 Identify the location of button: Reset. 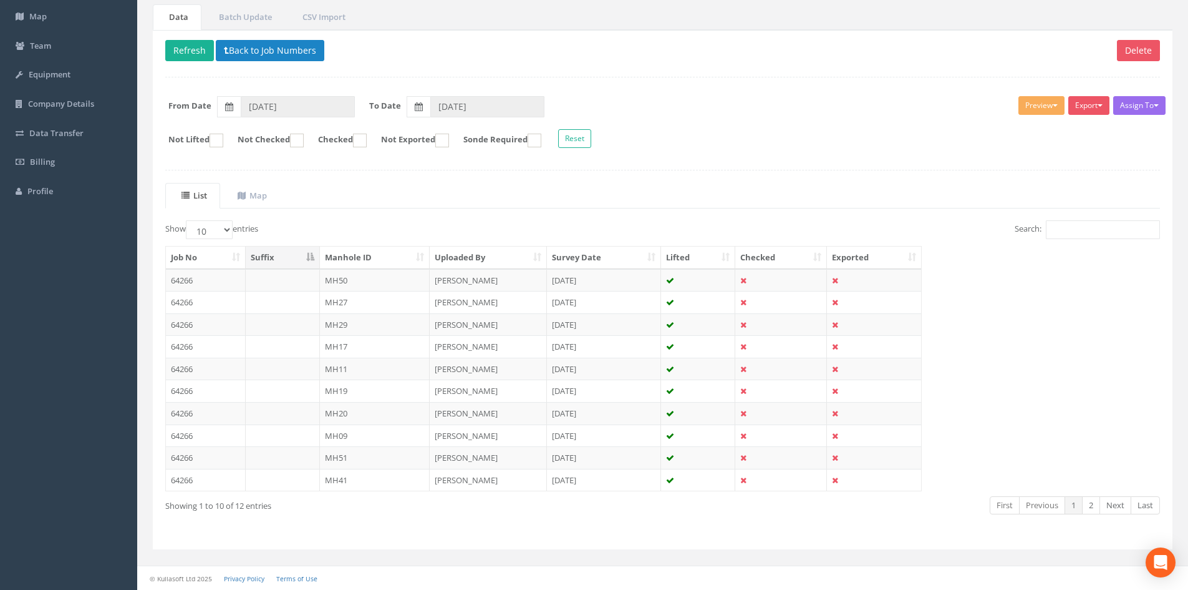
(575, 139).